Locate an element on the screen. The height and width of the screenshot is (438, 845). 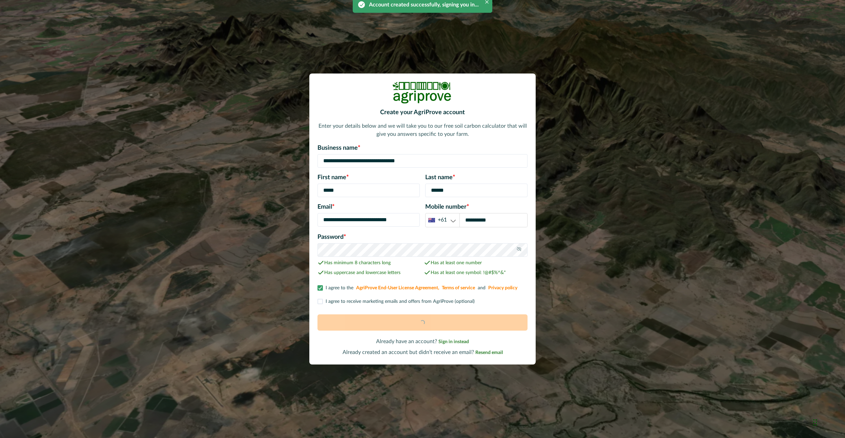
p: Email is located at coordinates (369, 207).